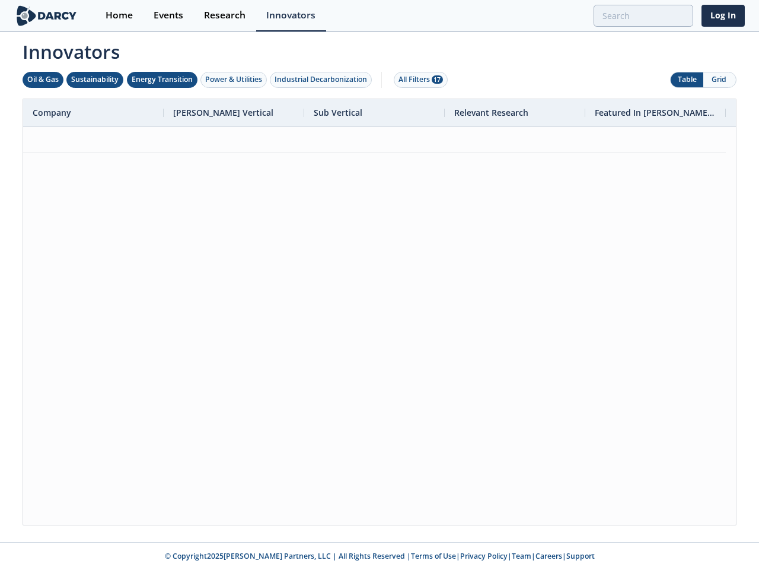 The image size is (759, 570). Describe the element at coordinates (95, 79) in the screenshot. I see `button: Sustainability` at that location.